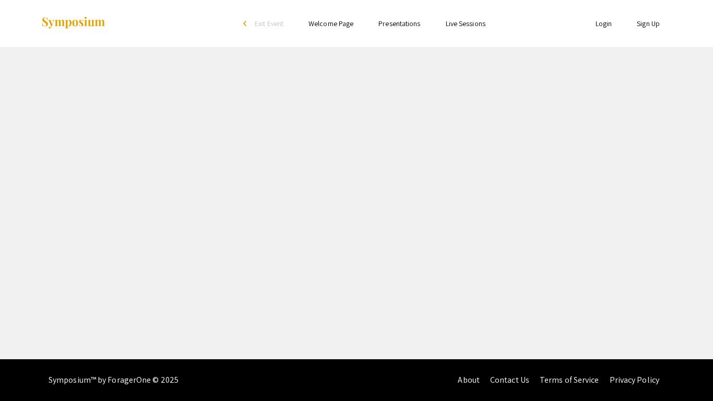  Describe the element at coordinates (331, 23) in the screenshot. I see `a: Welcome Page` at that location.